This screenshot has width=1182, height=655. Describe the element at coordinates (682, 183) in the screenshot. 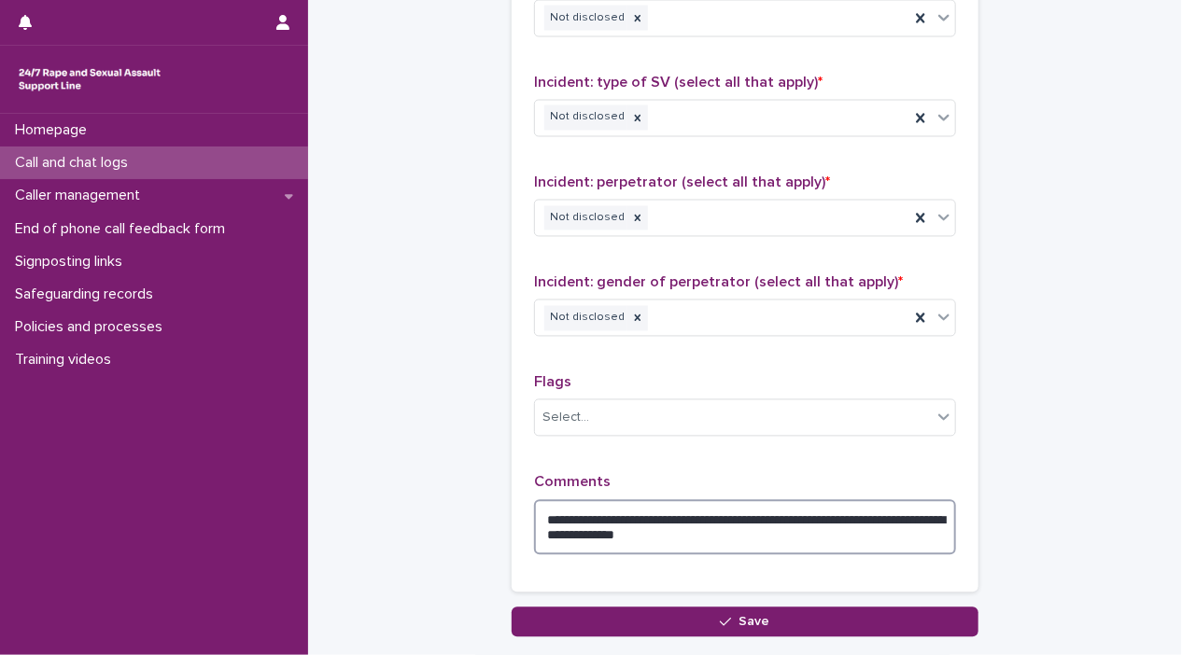

I see `span: Incident: perpetrator (select all that apply)` at that location.